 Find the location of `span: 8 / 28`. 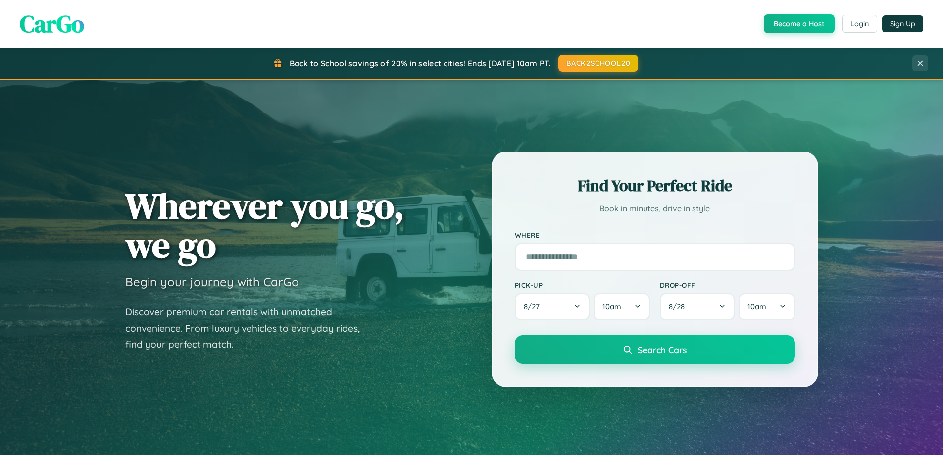

span: 8 / 28 is located at coordinates (679, 306).